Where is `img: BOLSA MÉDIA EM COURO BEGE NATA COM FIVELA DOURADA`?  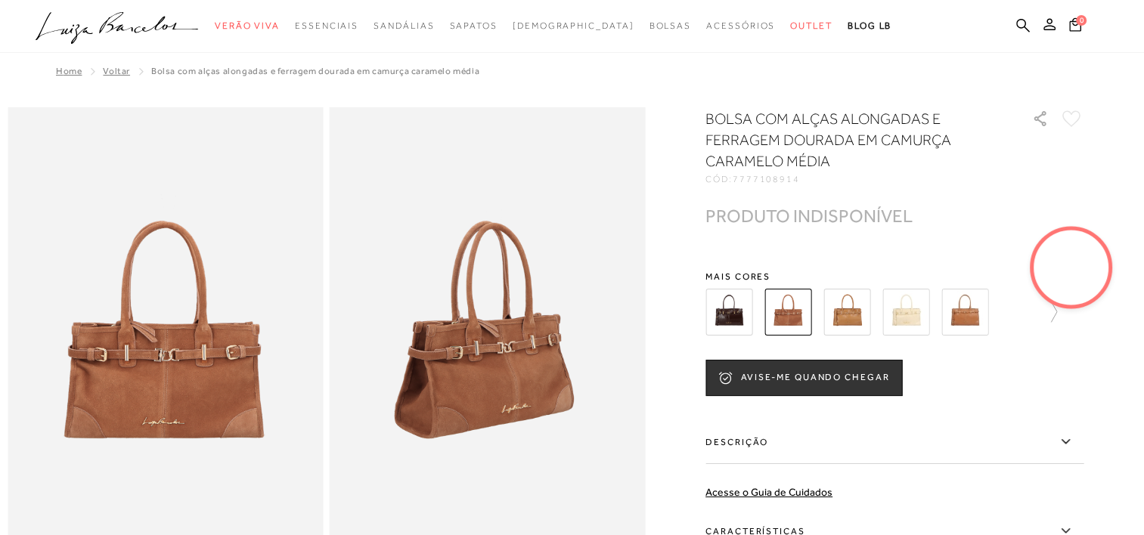
img: BOLSA MÉDIA EM COURO BEGE NATA COM FIVELA DOURADA is located at coordinates (906, 312).